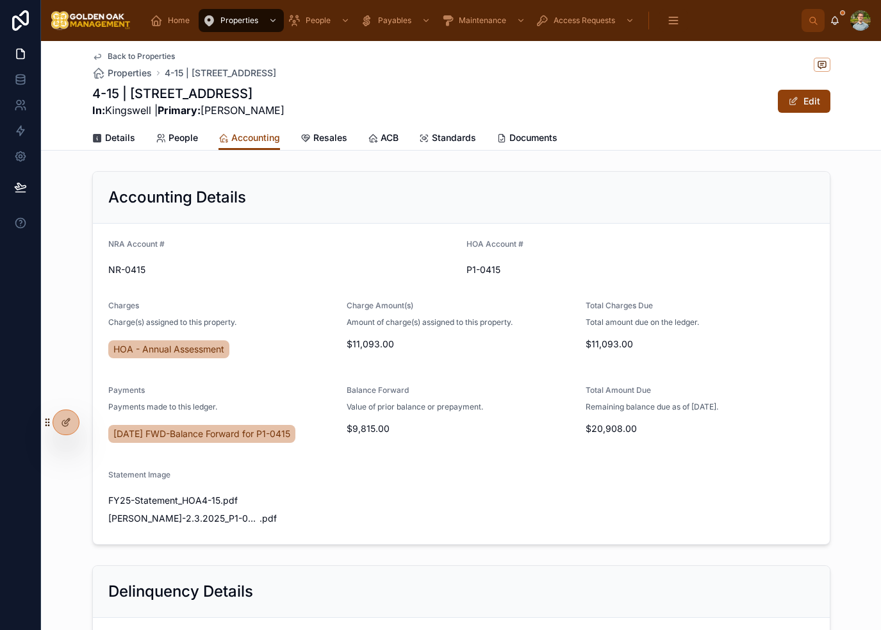 Image resolution: width=881 pixels, height=630 pixels. What do you see at coordinates (804, 101) in the screenshot?
I see `button: Edit` at bounding box center [804, 101].